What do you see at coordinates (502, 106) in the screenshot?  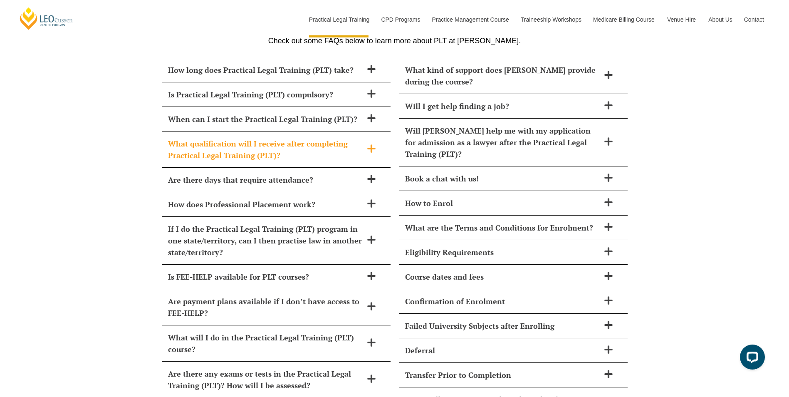 I see `h2: Will I get help finding a job?` at bounding box center [502, 106].